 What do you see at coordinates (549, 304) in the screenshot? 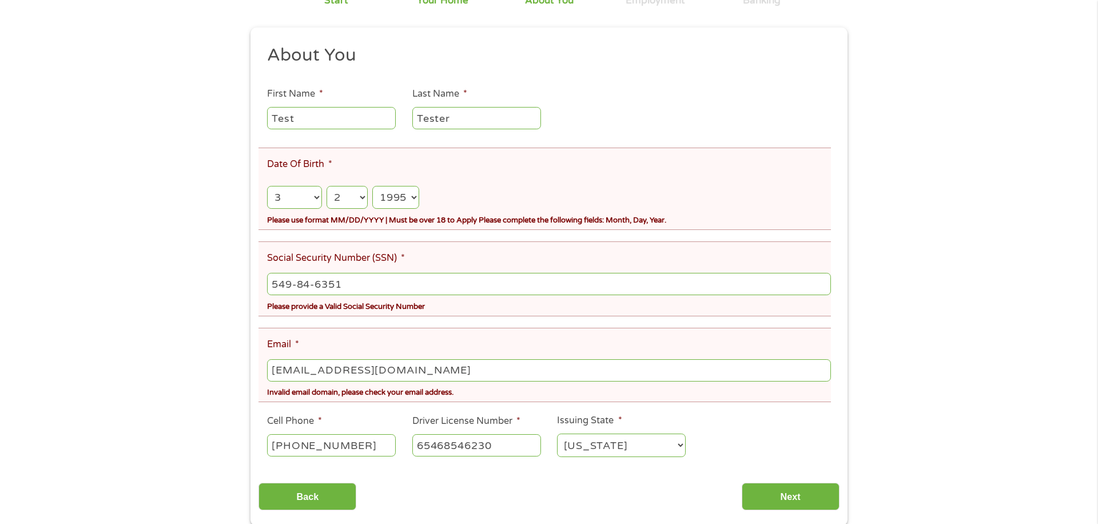
I see `div: Please provide a Valid Social Security Number` at bounding box center [549, 304].